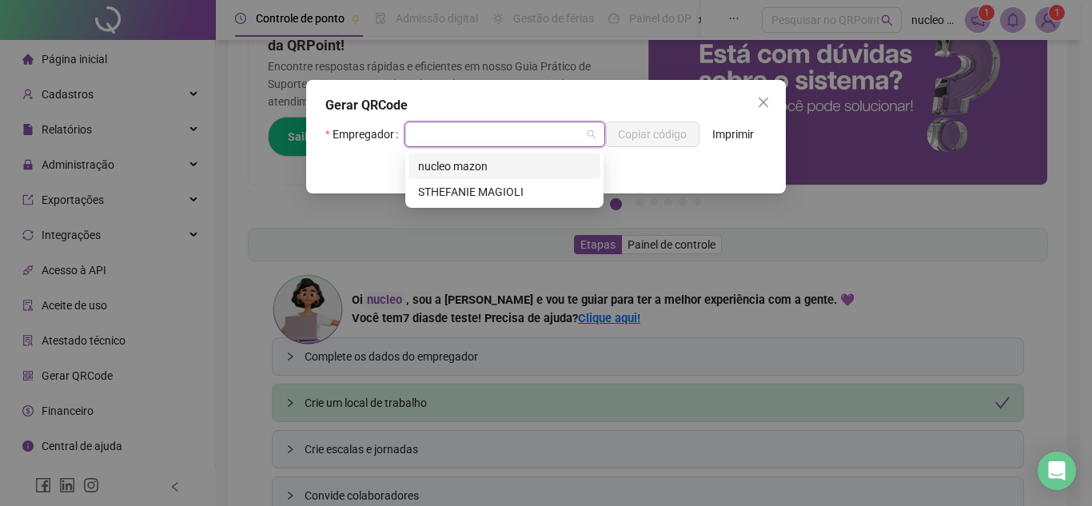 The height and width of the screenshot is (506, 1092). What do you see at coordinates (652, 134) in the screenshot?
I see `button: Copiar código` at bounding box center [652, 134].